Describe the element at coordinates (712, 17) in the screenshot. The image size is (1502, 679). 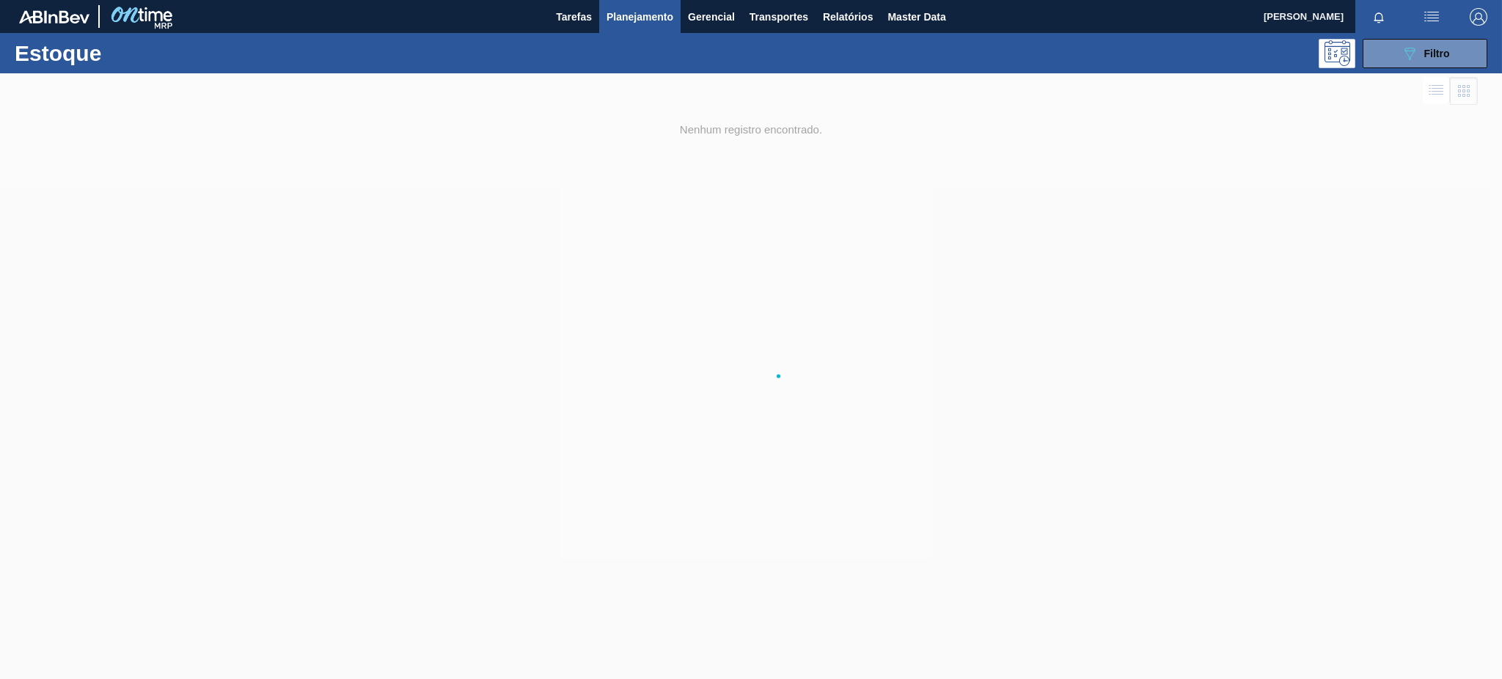
I see `span: Gerencial` at that location.